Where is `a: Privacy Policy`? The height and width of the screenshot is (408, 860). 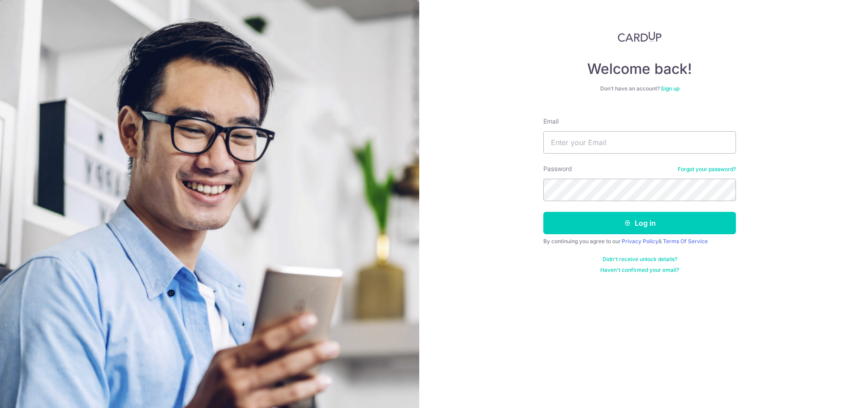 a: Privacy Policy is located at coordinates (640, 241).